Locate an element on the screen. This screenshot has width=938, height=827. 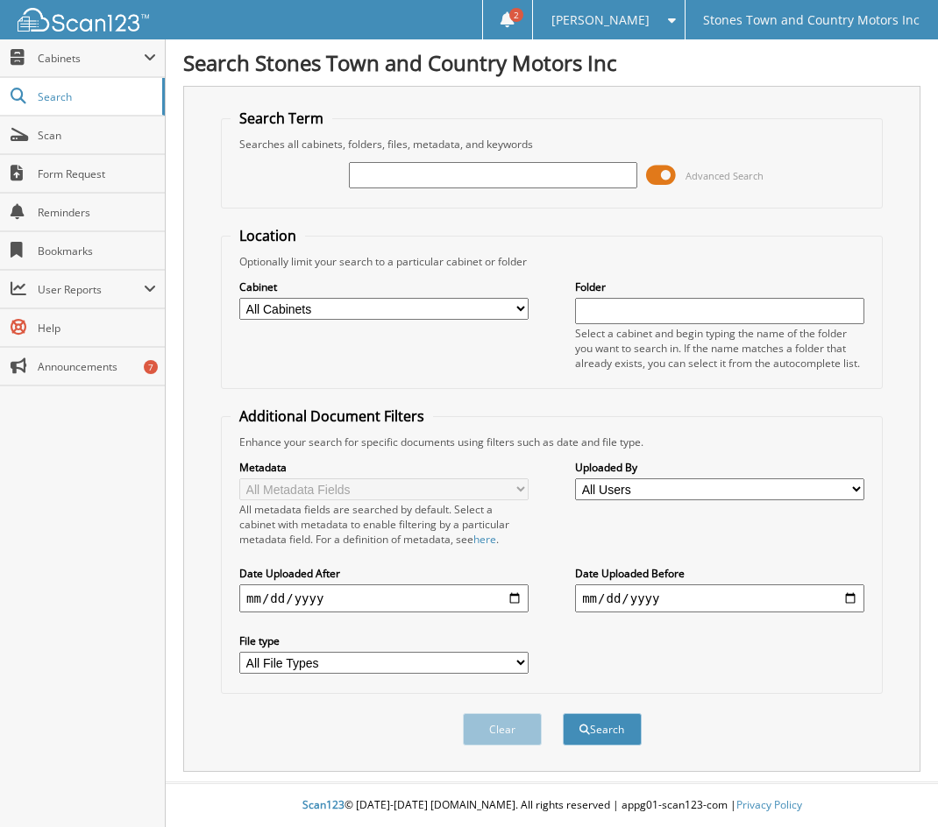
span: Advanced Search is located at coordinates (724, 175).